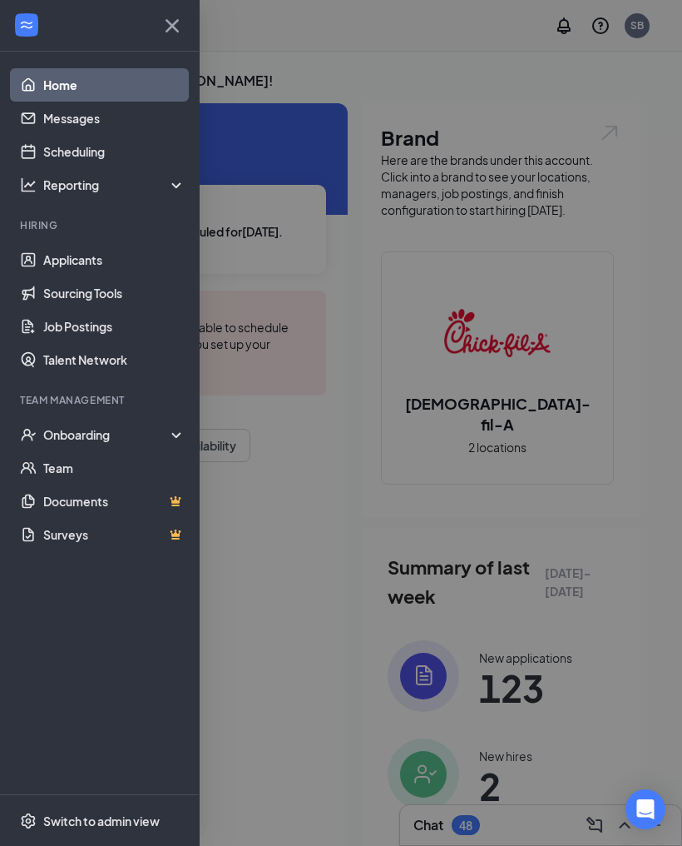 The width and height of the screenshot is (682, 846). Describe the element at coordinates (102, 821) in the screenshot. I see `div: Switch to admin view` at that location.